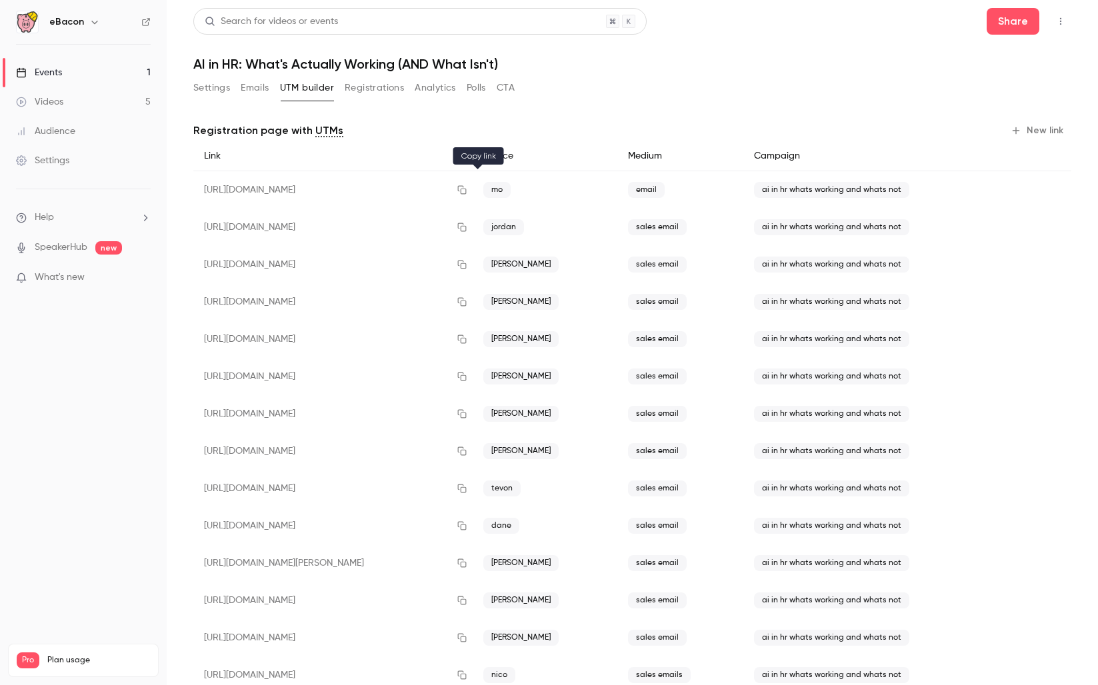 The image size is (1098, 685). What do you see at coordinates (476, 88) in the screenshot?
I see `button: Polls` at bounding box center [476, 88].